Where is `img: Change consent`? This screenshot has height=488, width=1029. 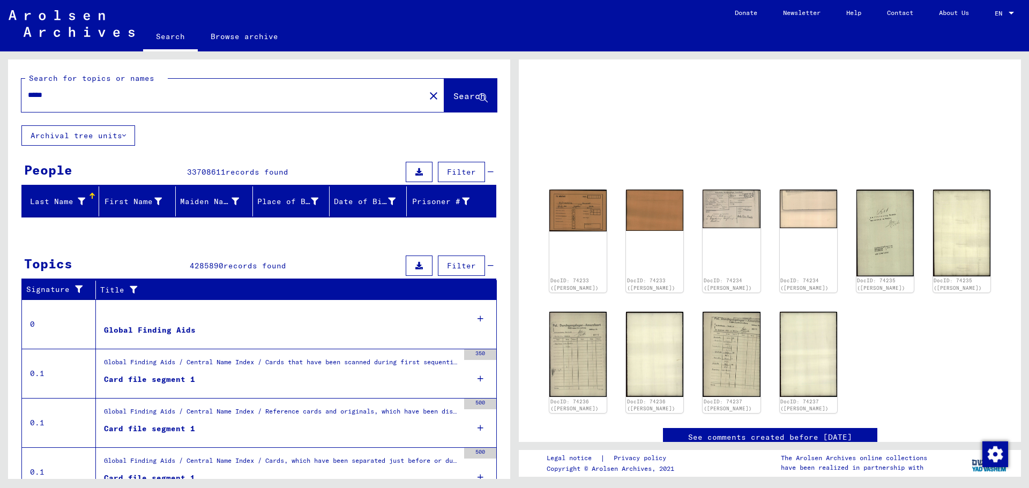
img: Change consent is located at coordinates (996, 455).